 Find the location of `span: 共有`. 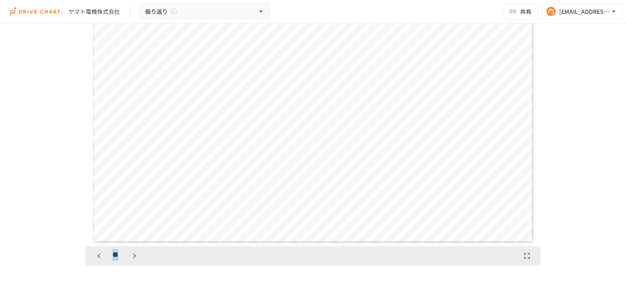

span: 共有 is located at coordinates (525, 11).